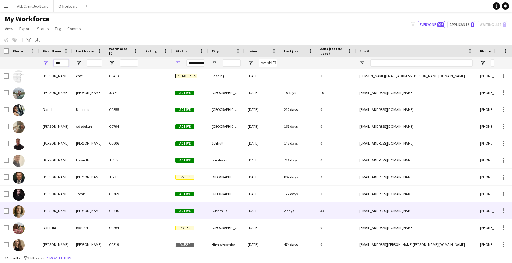  Describe the element at coordinates (19, 127) in the screenshot. I see `img: Daniel Adedokun` at that location.